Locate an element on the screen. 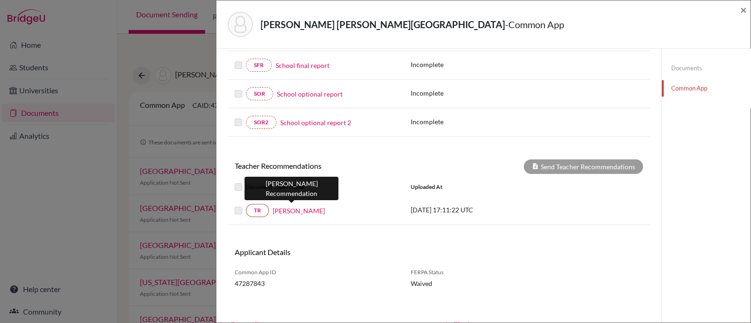  h6: Teacher Recommendations is located at coordinates (333, 166).